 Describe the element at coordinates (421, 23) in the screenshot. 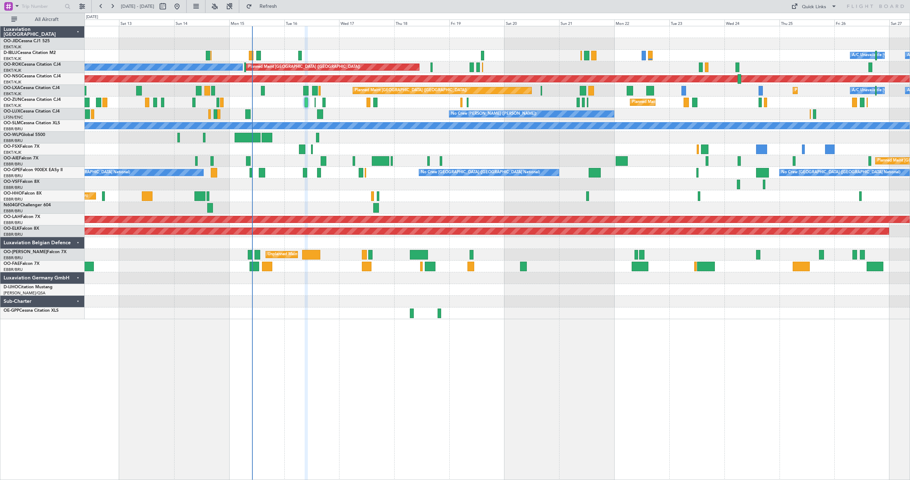

I see `div: Thu 18` at that location.